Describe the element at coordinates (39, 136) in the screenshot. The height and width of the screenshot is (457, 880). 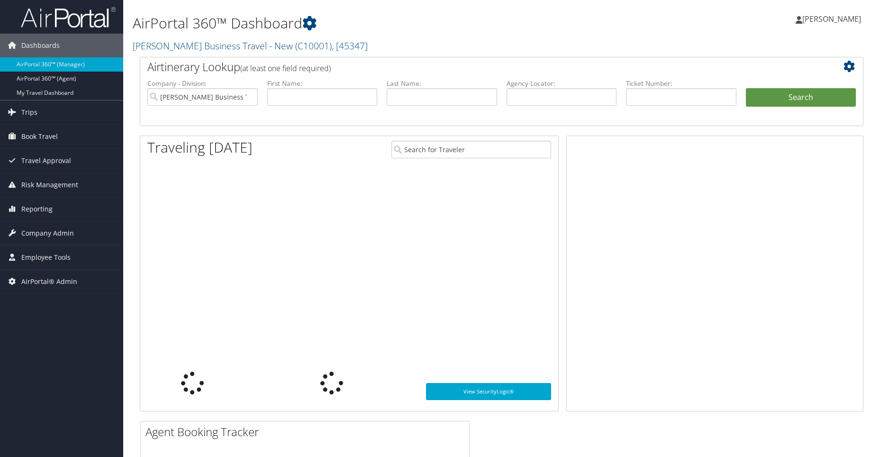
I see `span: Book Travel` at that location.